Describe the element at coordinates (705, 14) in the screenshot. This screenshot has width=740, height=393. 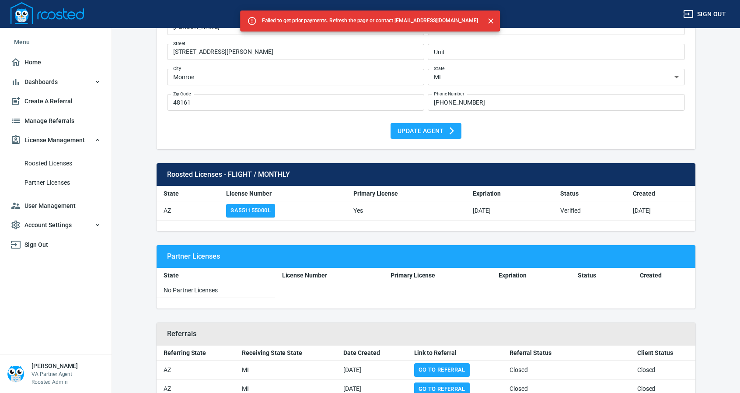
I see `span: Sign out` at that location.